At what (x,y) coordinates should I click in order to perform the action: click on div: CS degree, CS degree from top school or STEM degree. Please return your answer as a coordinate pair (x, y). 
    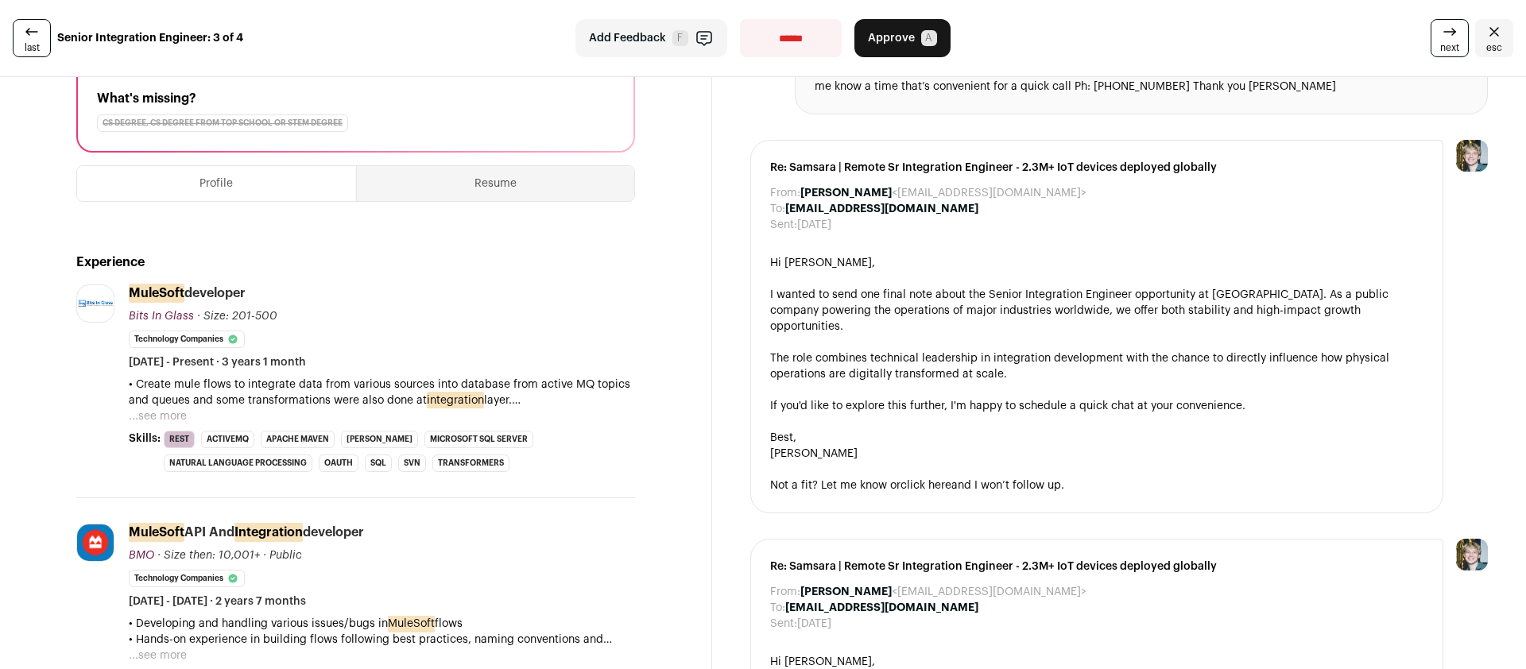
    Looking at the image, I should click on (223, 123).